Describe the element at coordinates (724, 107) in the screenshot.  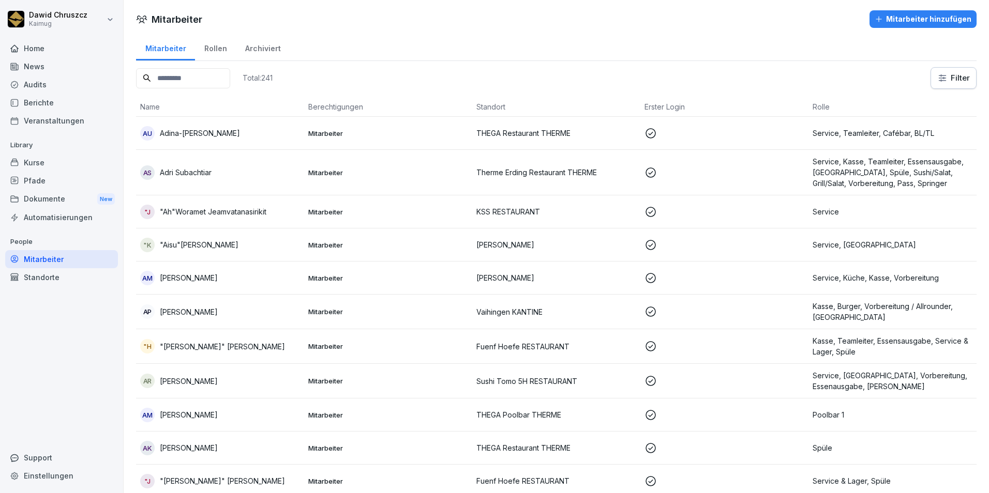
I see `th: Erster Login` at that location.